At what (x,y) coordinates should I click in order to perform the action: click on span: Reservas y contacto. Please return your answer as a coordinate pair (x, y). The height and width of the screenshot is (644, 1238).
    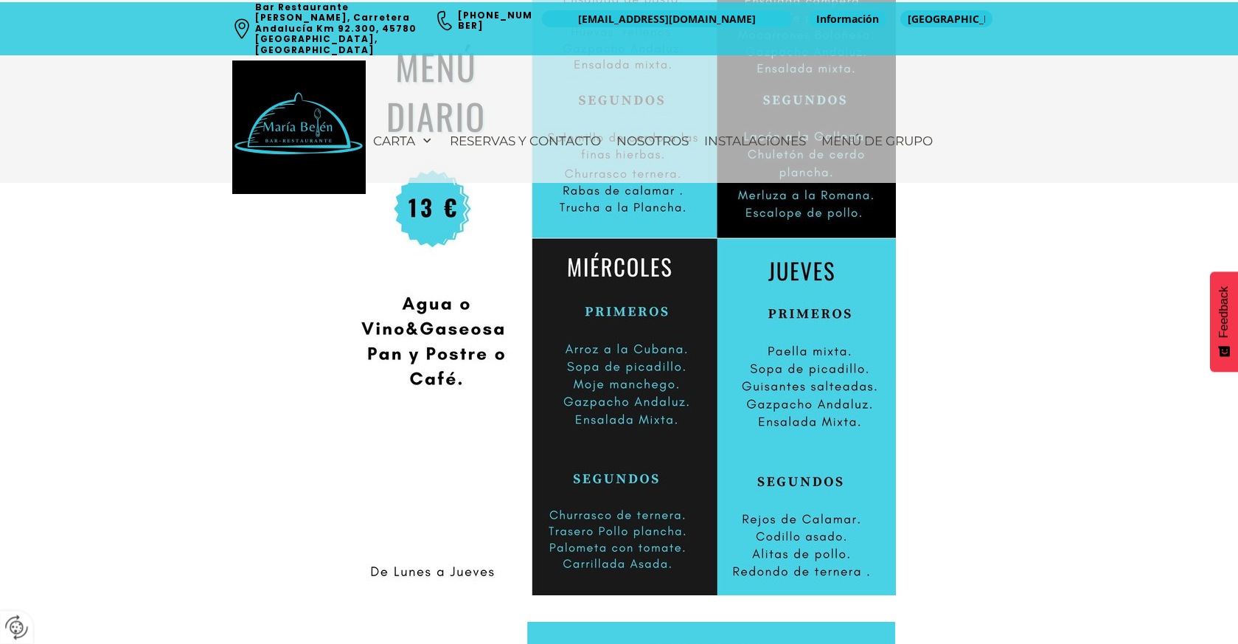
    Looking at the image, I should click on (525, 141).